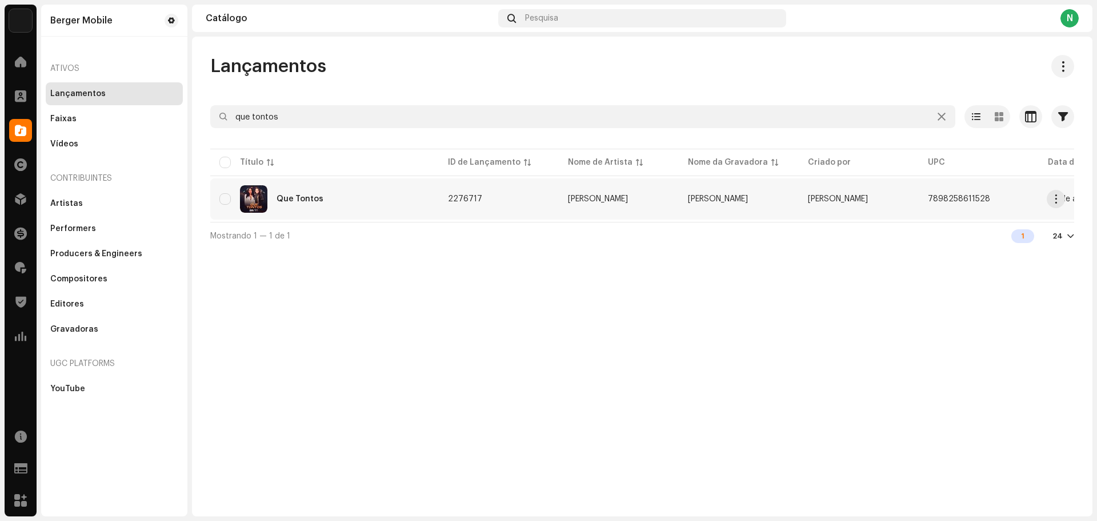 The width and height of the screenshot is (1097, 521). What do you see at coordinates (114, 304) in the screenshot?
I see `re-m-nav-item: Editores` at bounding box center [114, 304].